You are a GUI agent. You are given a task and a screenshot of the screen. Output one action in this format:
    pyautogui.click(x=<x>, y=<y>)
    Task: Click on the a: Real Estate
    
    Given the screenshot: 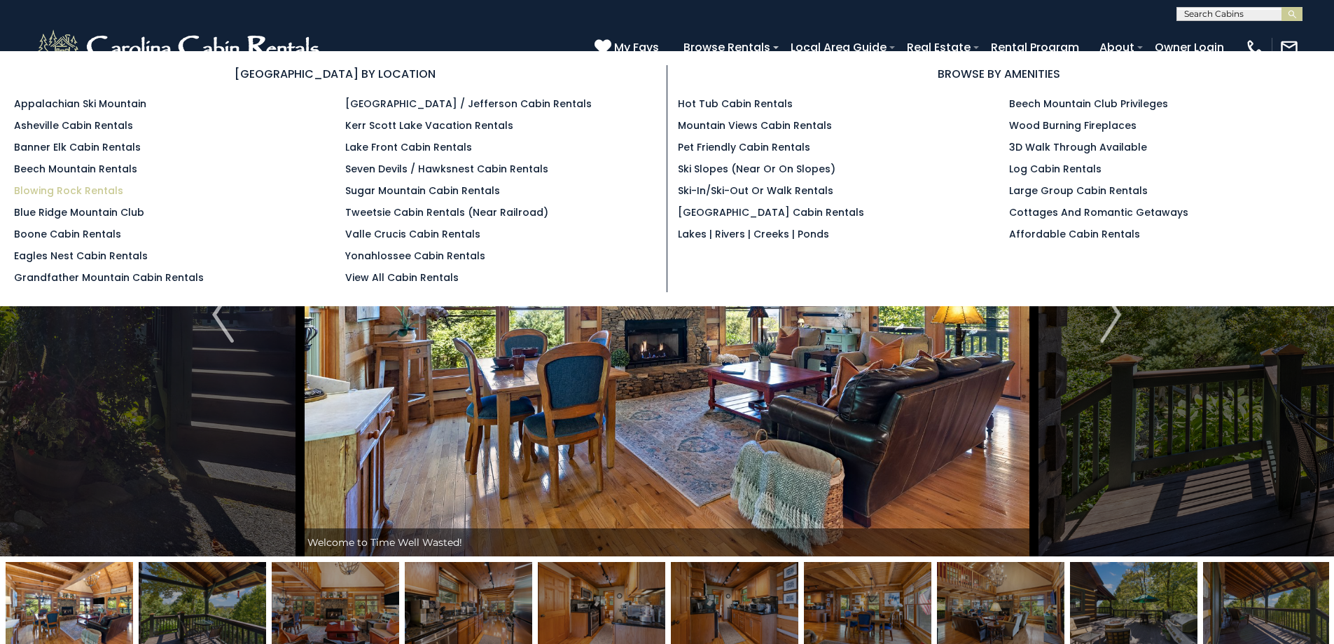 What is the action you would take?
    pyautogui.click(x=939, y=47)
    